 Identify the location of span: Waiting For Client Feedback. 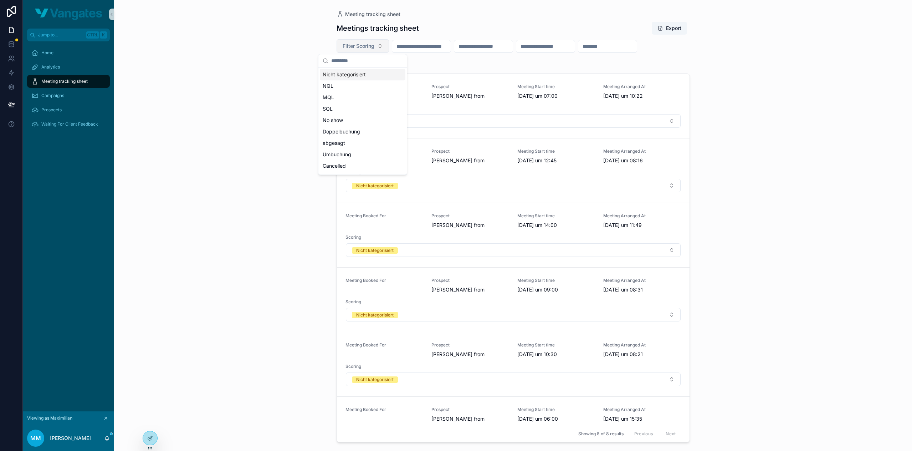
(70, 124).